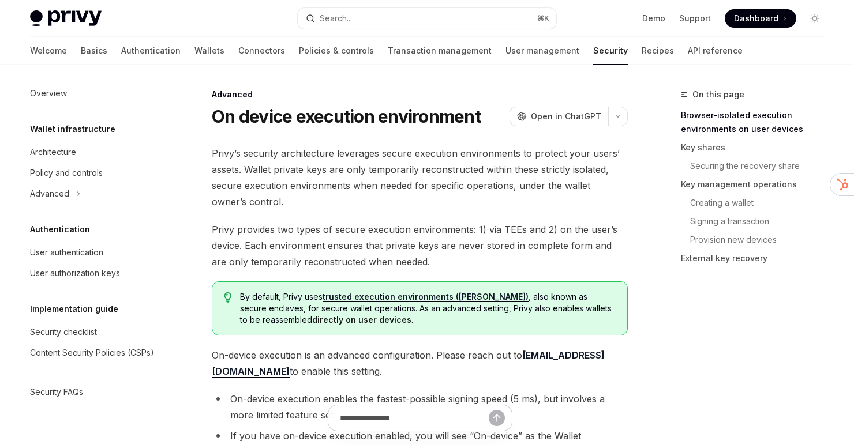 The height and width of the screenshot is (445, 854). What do you see at coordinates (92, 353) in the screenshot?
I see `div: Content Security Policies (CSPs)` at bounding box center [92, 353].